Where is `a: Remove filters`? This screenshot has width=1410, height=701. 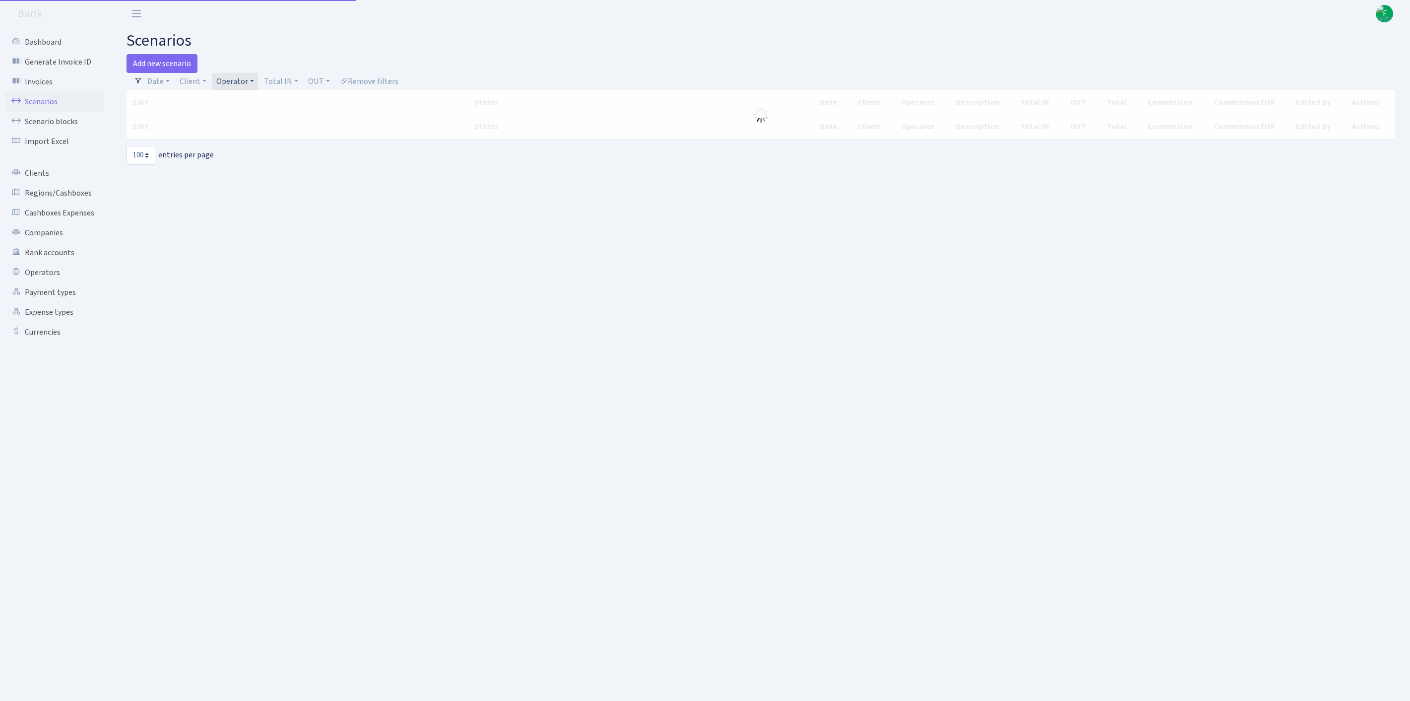 a: Remove filters is located at coordinates (369, 81).